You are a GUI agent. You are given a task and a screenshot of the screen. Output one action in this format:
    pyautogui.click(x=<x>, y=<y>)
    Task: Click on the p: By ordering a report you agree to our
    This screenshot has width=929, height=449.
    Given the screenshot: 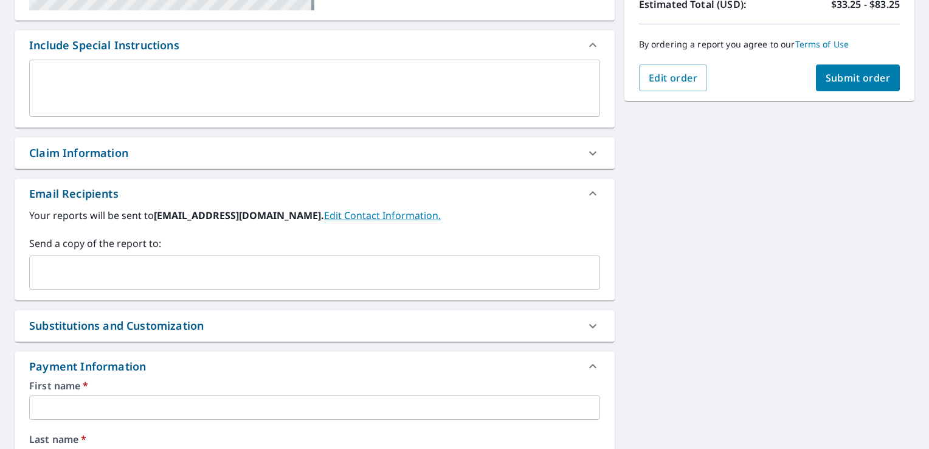 What is the action you would take?
    pyautogui.click(x=769, y=44)
    